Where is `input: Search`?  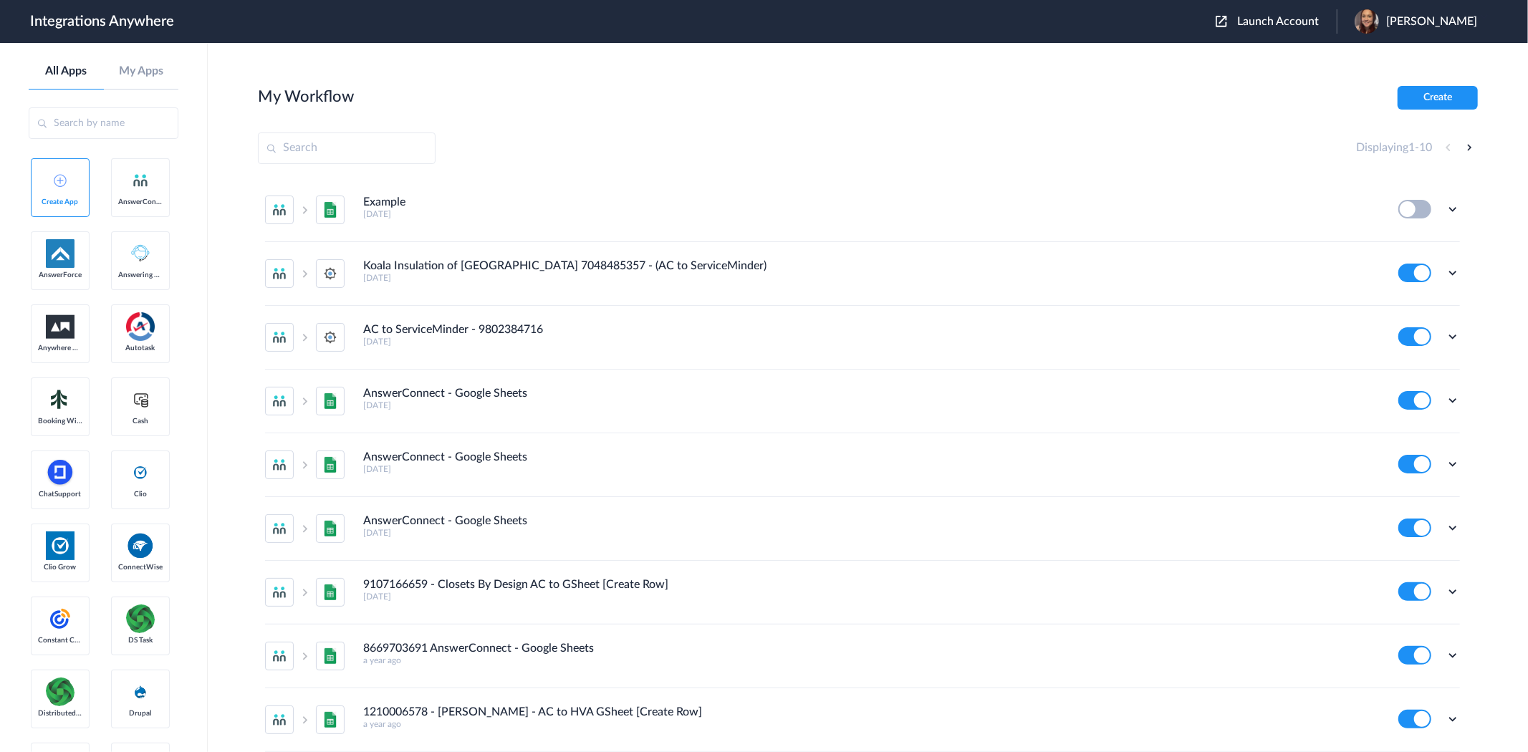 input: Search is located at coordinates (347, 148).